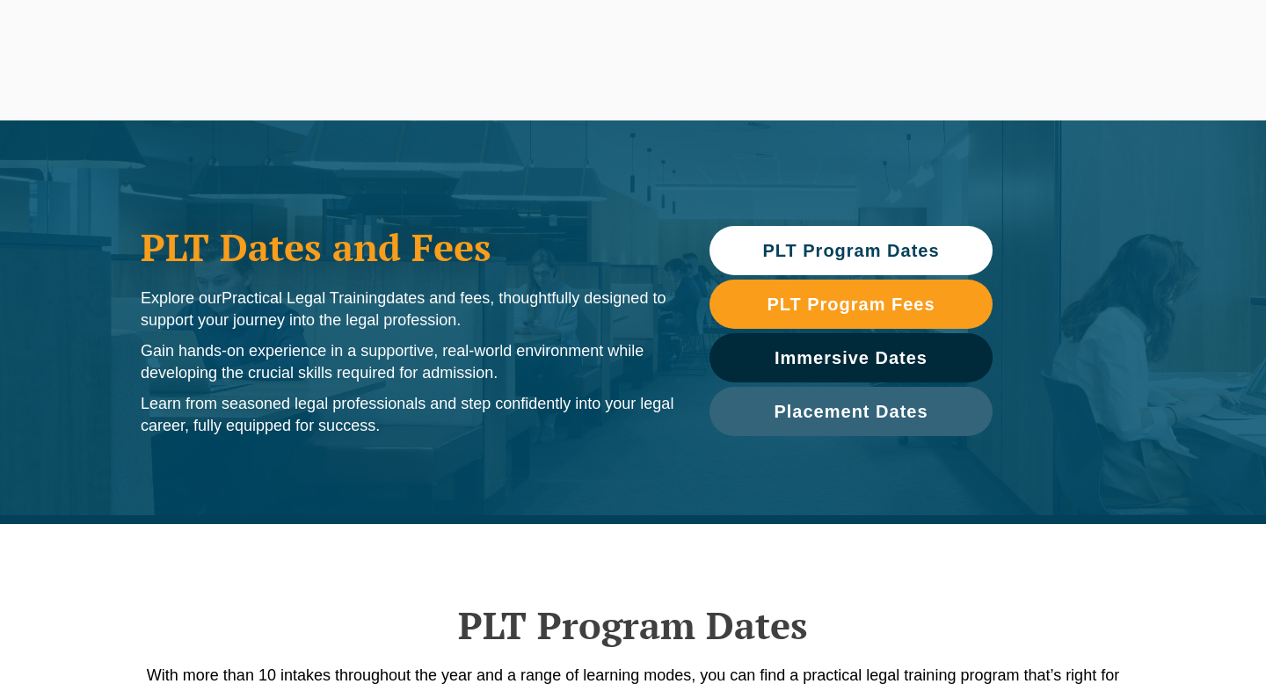 This screenshot has height=684, width=1266. Describe the element at coordinates (851, 304) in the screenshot. I see `a: PLT Program Fees` at that location.